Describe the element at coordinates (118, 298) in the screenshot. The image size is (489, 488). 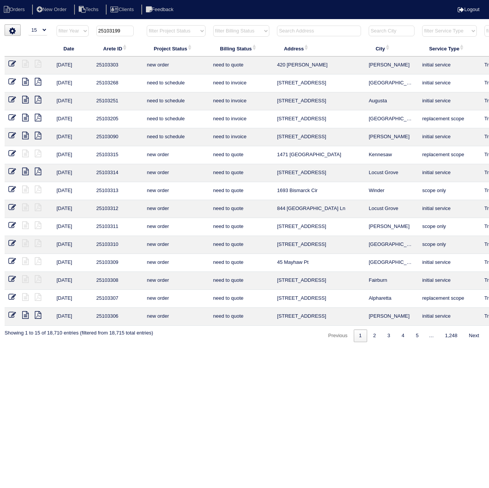
I see `td: 25103307` at that location.